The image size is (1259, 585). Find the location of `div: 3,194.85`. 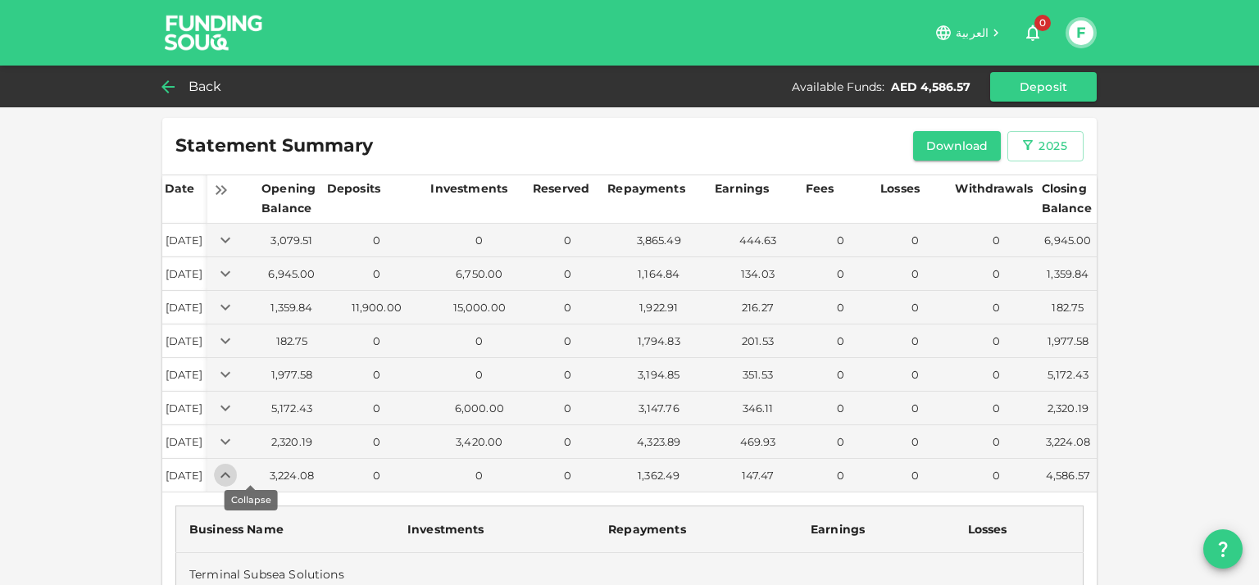

div: 3,194.85 is located at coordinates (658, 375).